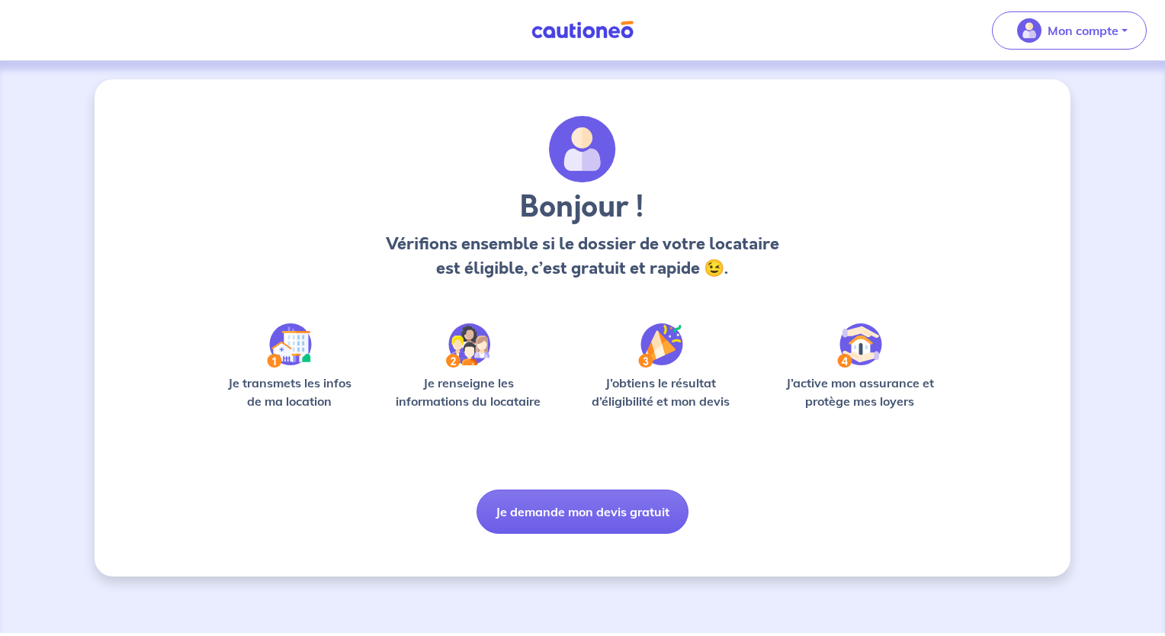 The height and width of the screenshot is (636, 1165). What do you see at coordinates (859, 392) in the screenshot?
I see `p: J’active mon assurance et protège mes loyers` at bounding box center [859, 392].